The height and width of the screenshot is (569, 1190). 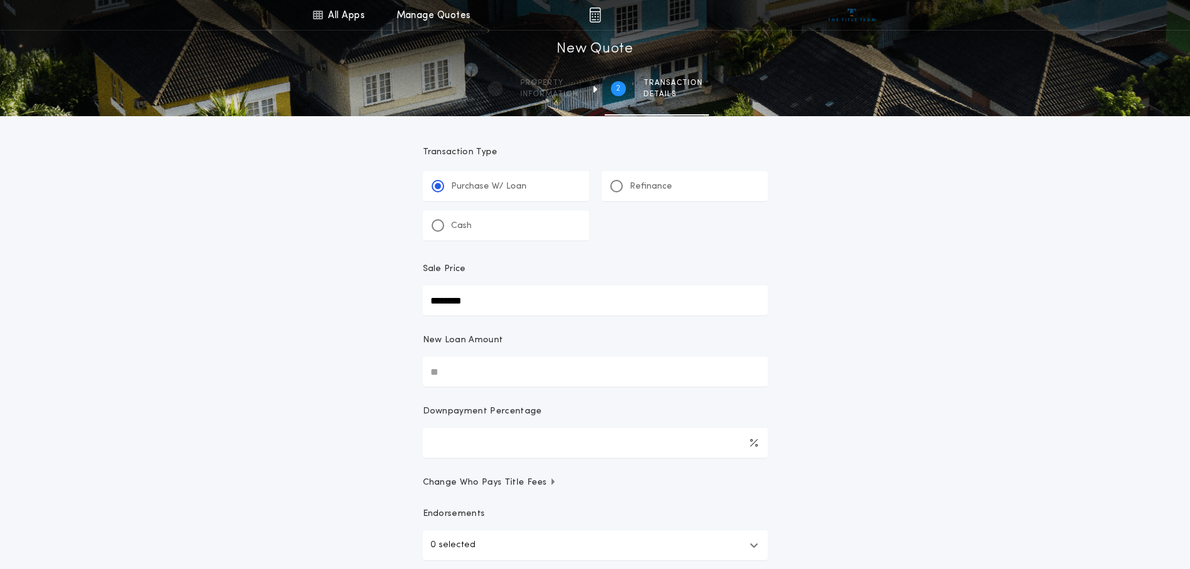 What do you see at coordinates (595, 545) in the screenshot?
I see `button: 0 selected` at bounding box center [595, 545].